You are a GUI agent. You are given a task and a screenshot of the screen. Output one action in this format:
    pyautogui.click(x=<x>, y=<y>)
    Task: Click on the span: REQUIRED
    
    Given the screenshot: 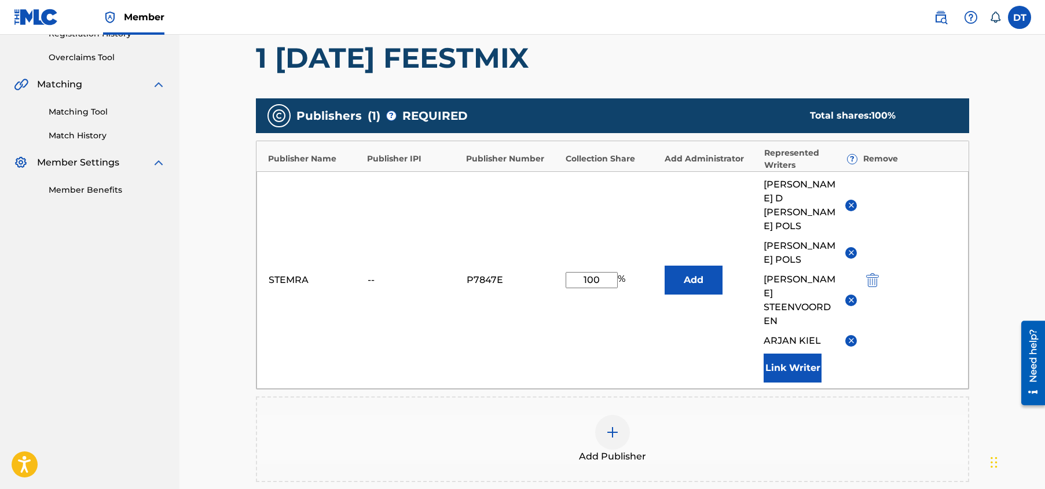 What is the action you would take?
    pyautogui.click(x=435, y=116)
    